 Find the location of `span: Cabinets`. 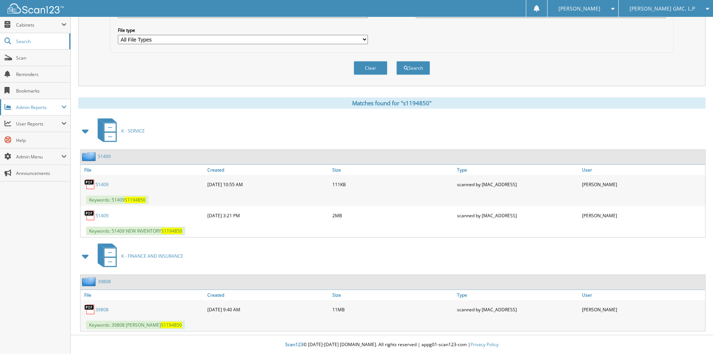

span: Cabinets is located at coordinates (39, 25).